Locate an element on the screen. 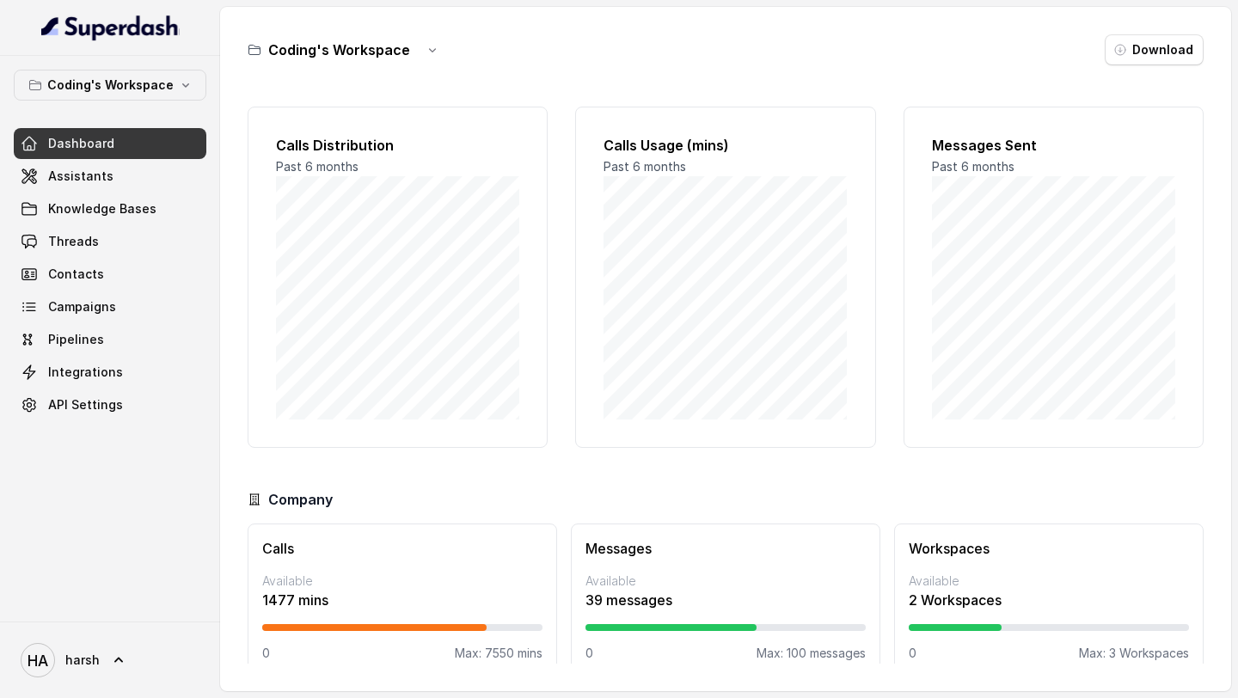 The image size is (1238, 698). a: Assistants is located at coordinates (110, 176).